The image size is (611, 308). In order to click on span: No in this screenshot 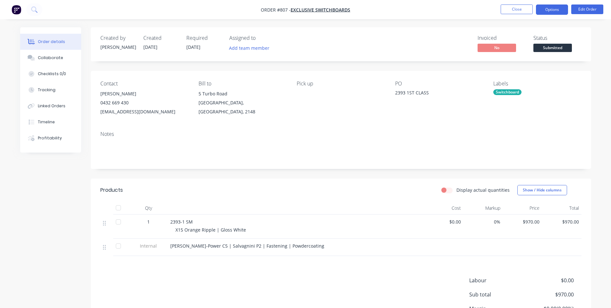, I will do `click(497, 47)`.